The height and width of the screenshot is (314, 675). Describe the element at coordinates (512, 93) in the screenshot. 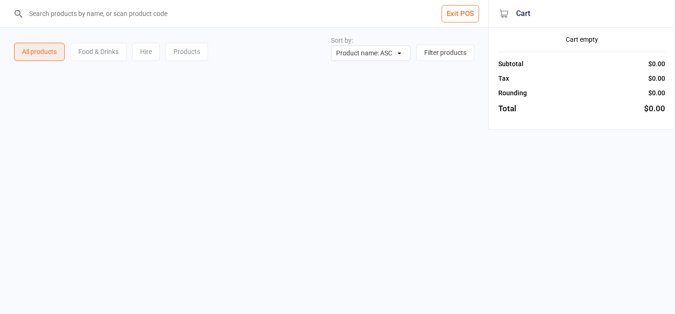

I see `div: Rounding` at that location.